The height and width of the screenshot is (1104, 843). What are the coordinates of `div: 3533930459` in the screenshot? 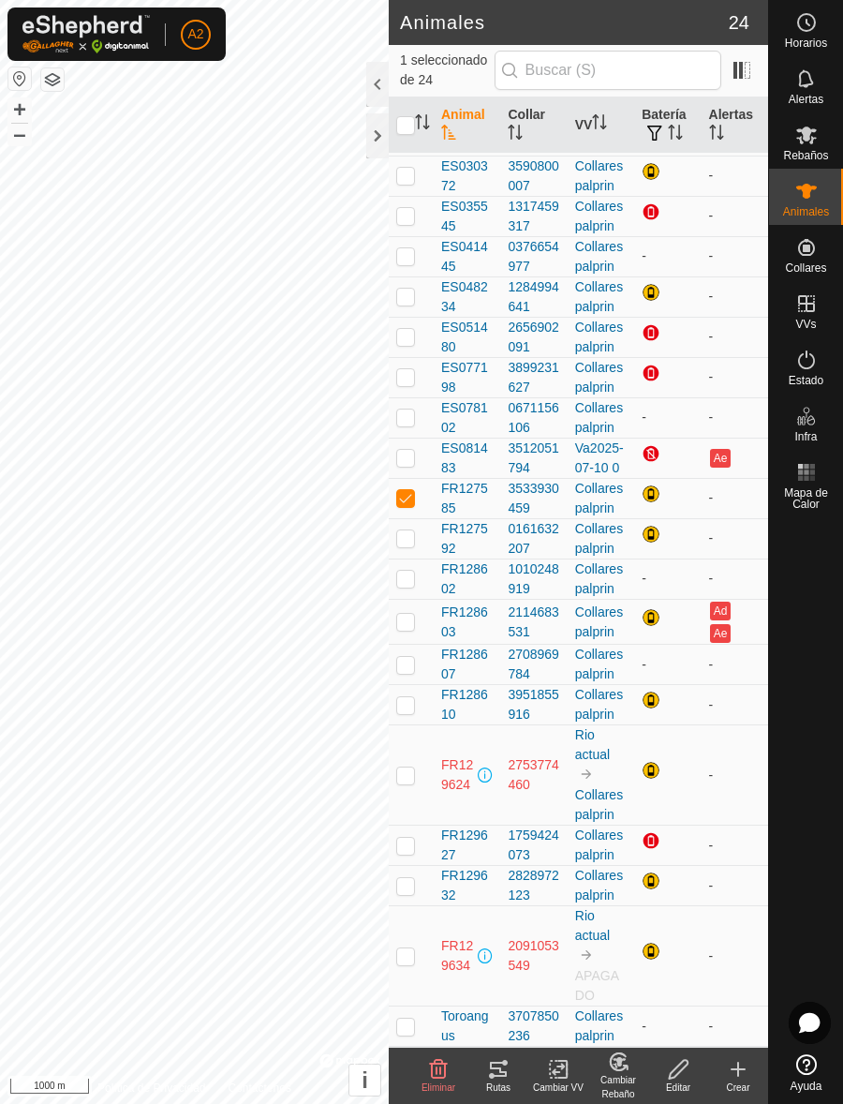 It's located at (533, 498).